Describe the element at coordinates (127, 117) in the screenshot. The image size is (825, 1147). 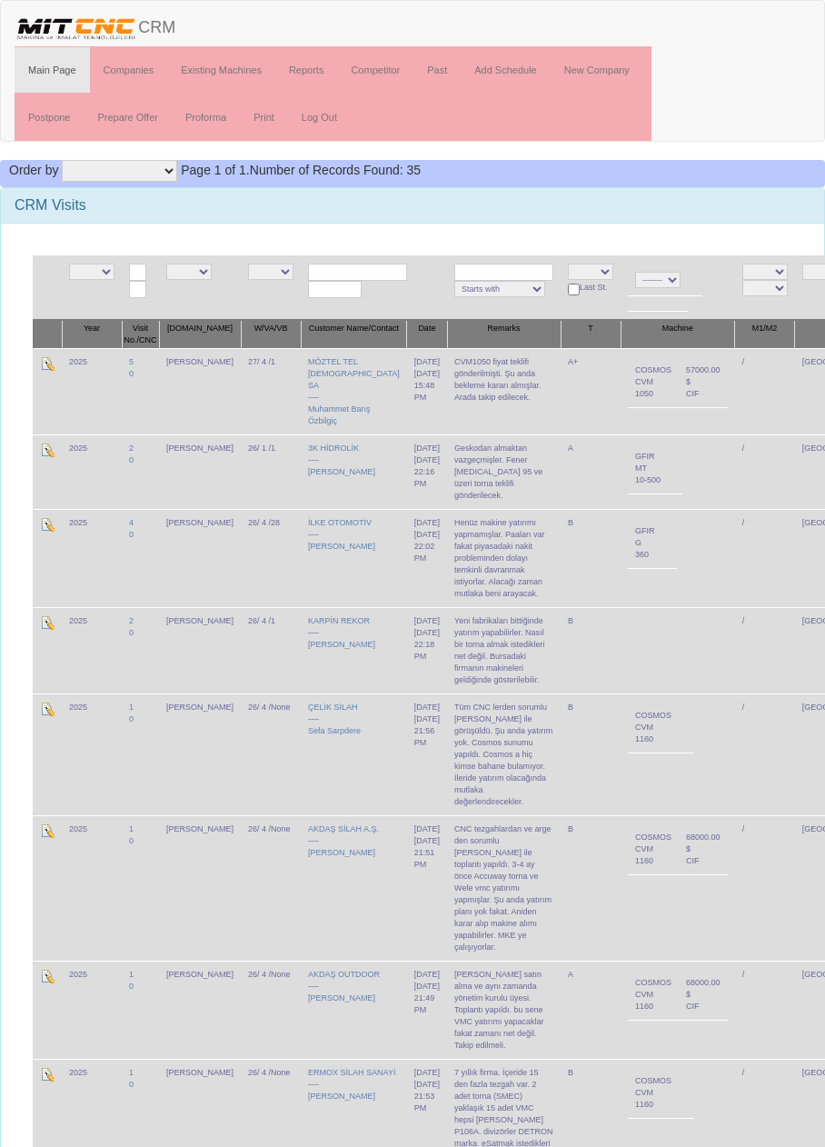
I see `a: Prepare Offer` at that location.